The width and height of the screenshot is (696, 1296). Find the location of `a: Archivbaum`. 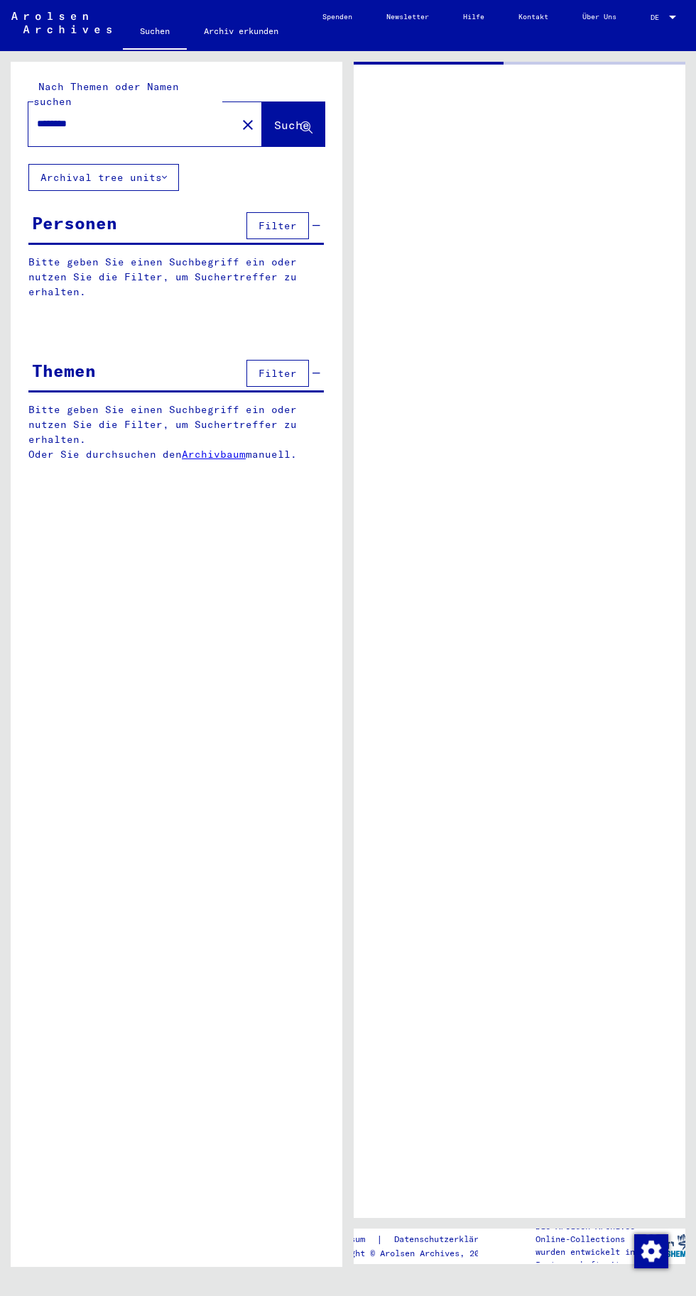

a: Archivbaum is located at coordinates (214, 454).